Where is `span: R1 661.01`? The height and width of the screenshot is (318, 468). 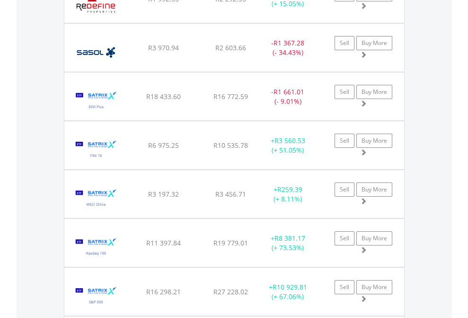
span: R1 661.01 is located at coordinates (289, 91).